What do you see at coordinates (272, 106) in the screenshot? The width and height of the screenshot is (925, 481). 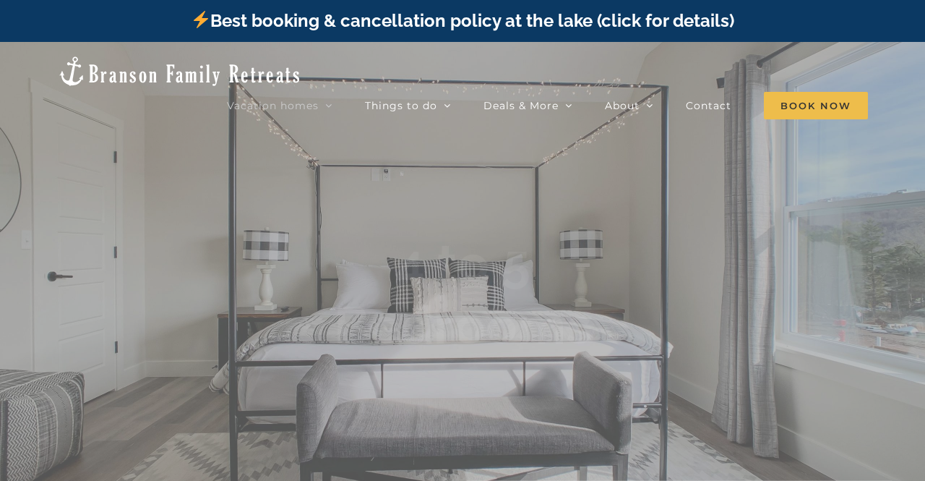 I see `span: Vacation homes` at bounding box center [272, 106].